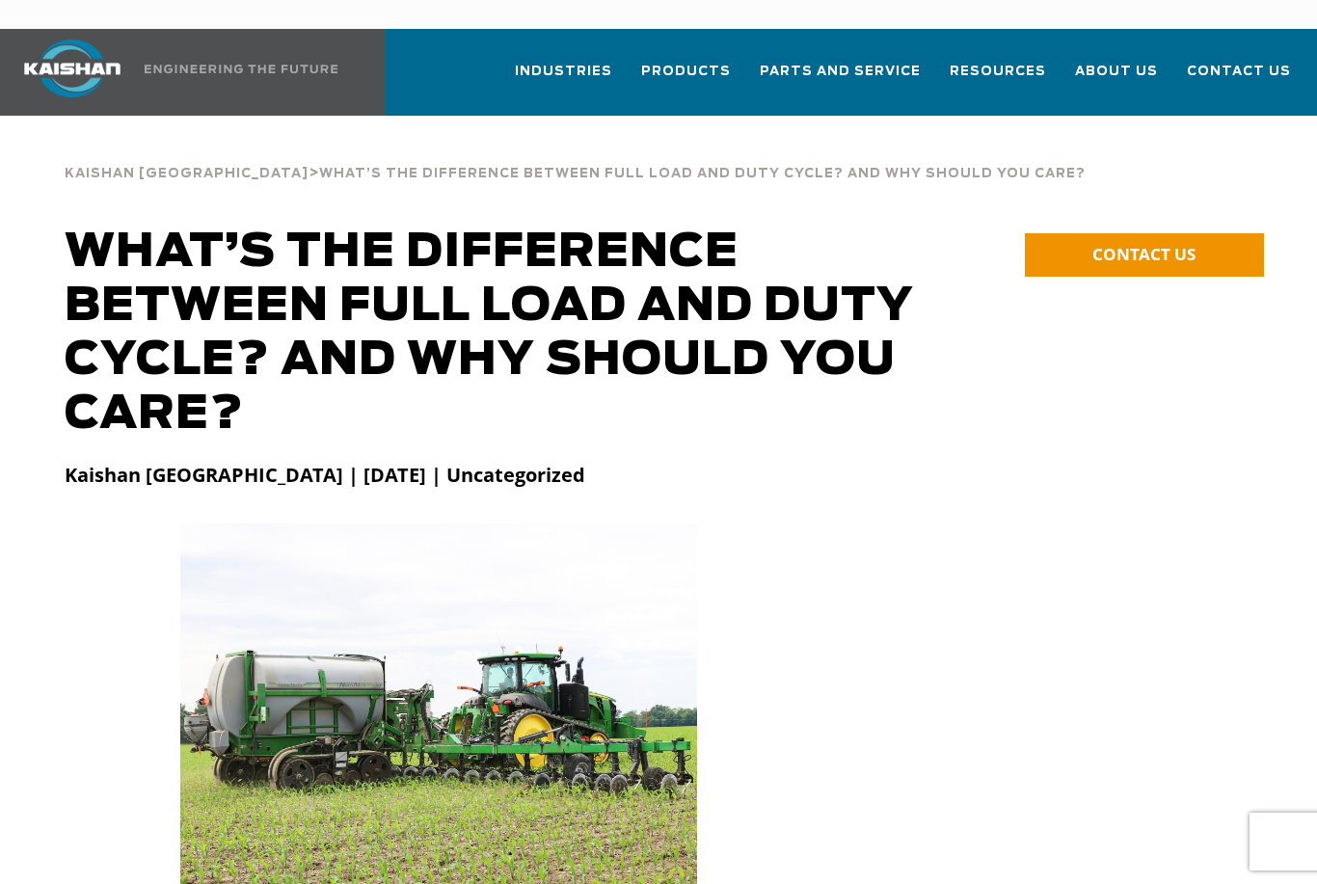 This screenshot has width=1317, height=884. What do you see at coordinates (998, 79) in the screenshot?
I see `a: Resources` at bounding box center [998, 79].